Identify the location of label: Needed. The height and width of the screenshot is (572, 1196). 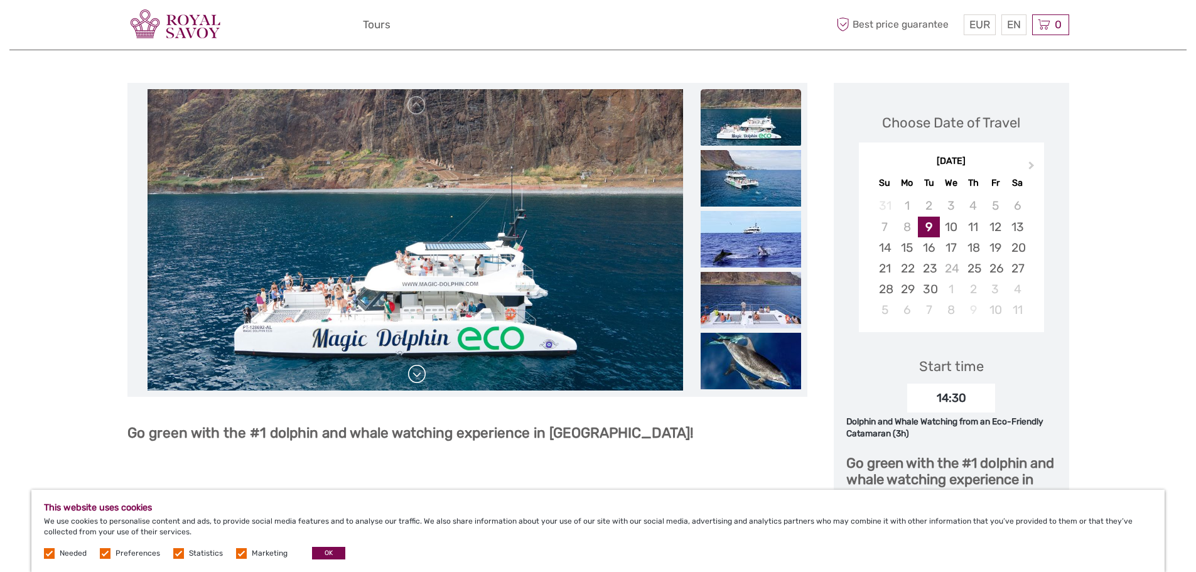
(73, 553).